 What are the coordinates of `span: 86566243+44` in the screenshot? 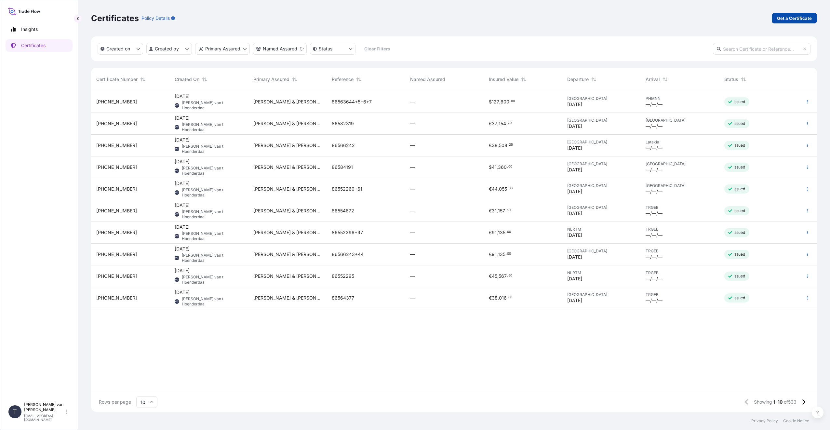 It's located at (348, 254).